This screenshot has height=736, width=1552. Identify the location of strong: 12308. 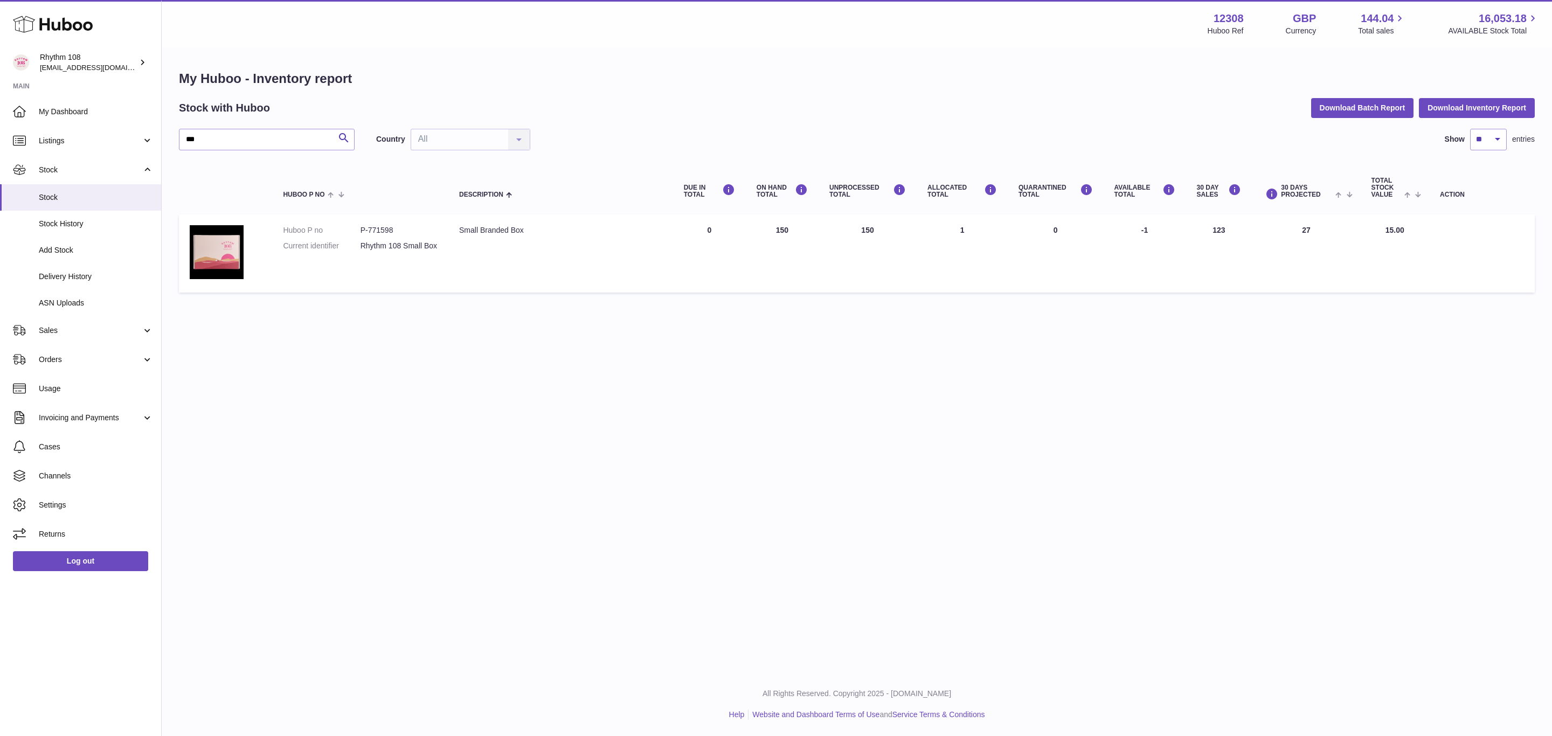
(1228, 18).